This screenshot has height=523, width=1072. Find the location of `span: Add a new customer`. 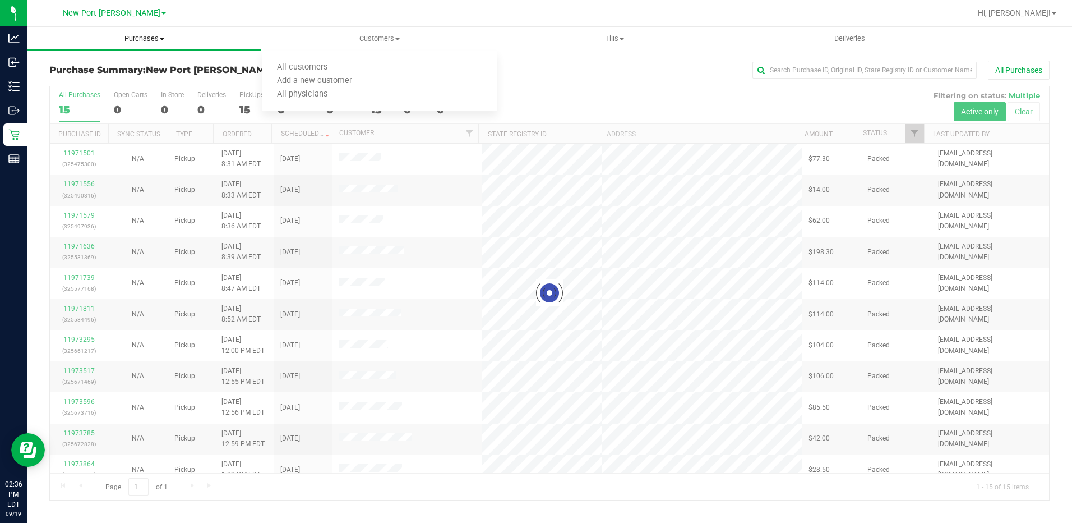

span: Add a new customer is located at coordinates (315, 81).